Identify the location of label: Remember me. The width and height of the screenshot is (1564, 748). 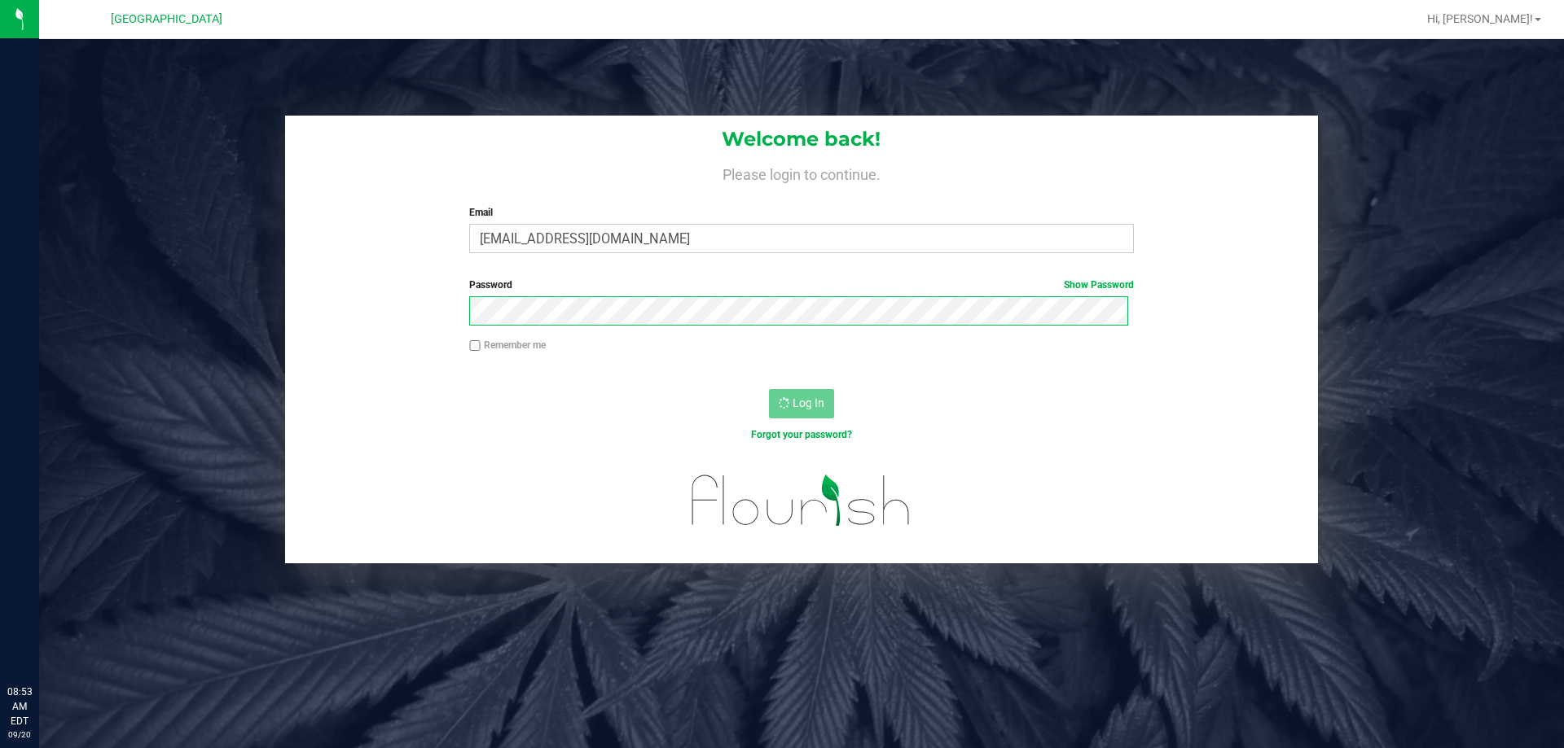
(507, 345).